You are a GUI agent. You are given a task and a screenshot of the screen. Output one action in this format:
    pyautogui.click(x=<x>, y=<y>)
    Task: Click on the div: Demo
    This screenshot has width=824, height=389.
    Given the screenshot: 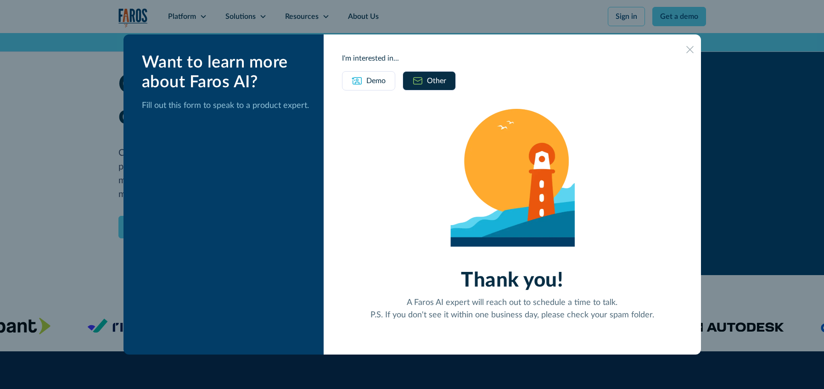 What is the action you would take?
    pyautogui.click(x=376, y=81)
    